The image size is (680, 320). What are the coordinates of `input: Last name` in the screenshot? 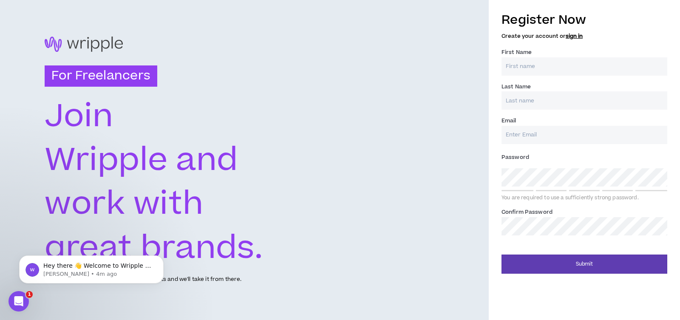 It's located at (584, 100).